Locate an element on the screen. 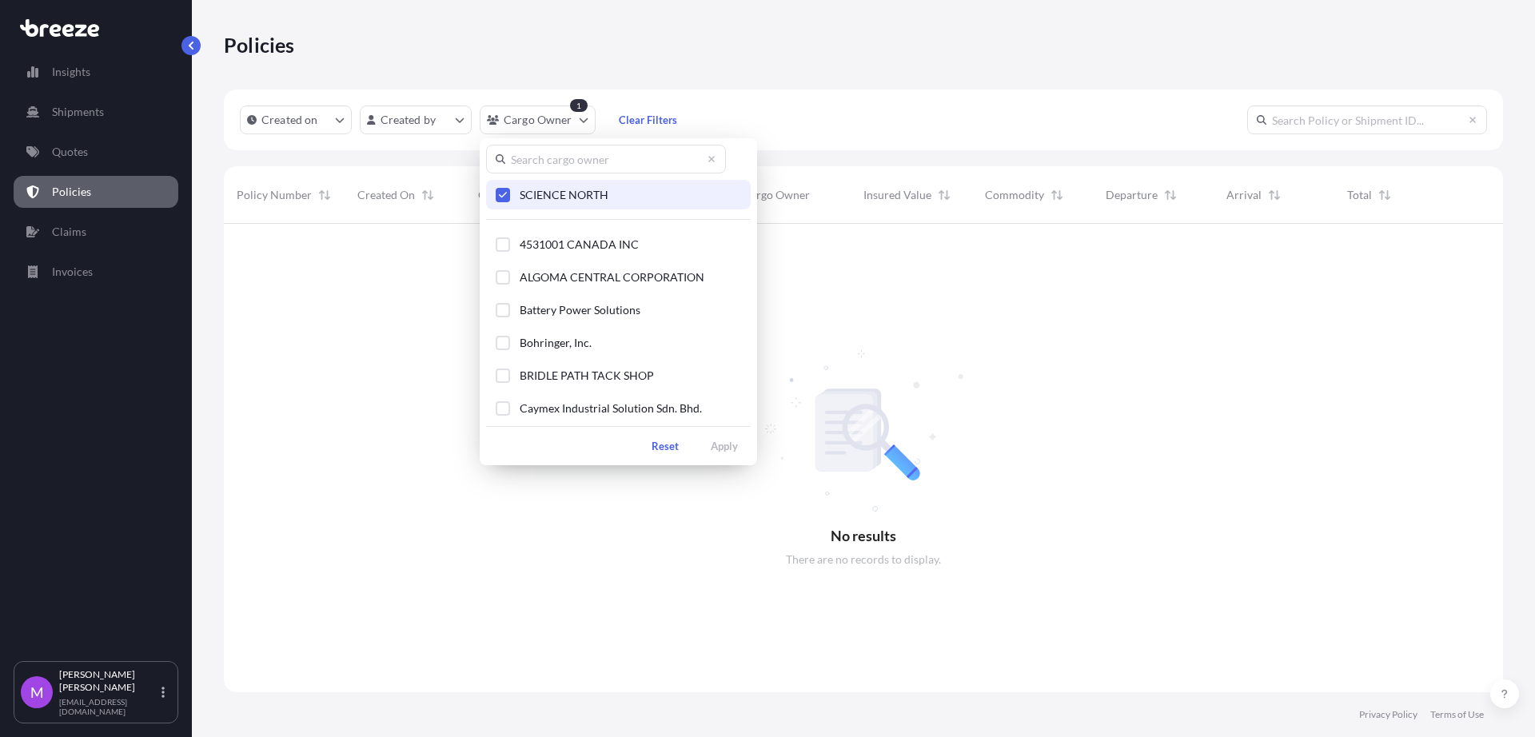 The width and height of the screenshot is (1535, 737). button: Apply is located at coordinates (724, 446).